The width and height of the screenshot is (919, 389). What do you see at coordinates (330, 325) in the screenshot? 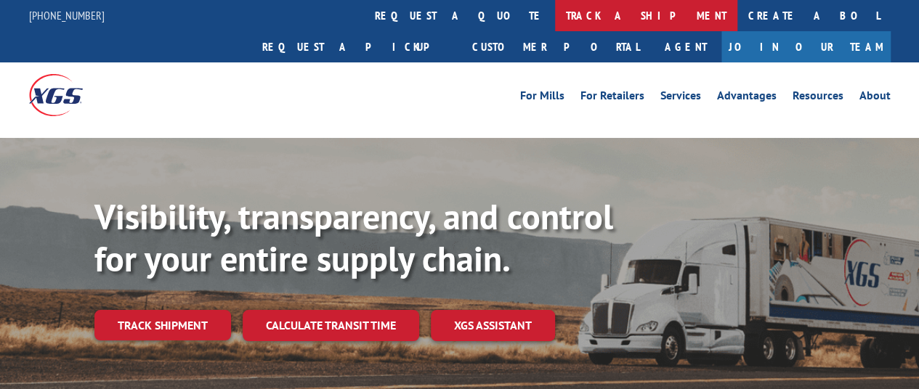
I see `a: Calculate transit time` at bounding box center [330, 325].